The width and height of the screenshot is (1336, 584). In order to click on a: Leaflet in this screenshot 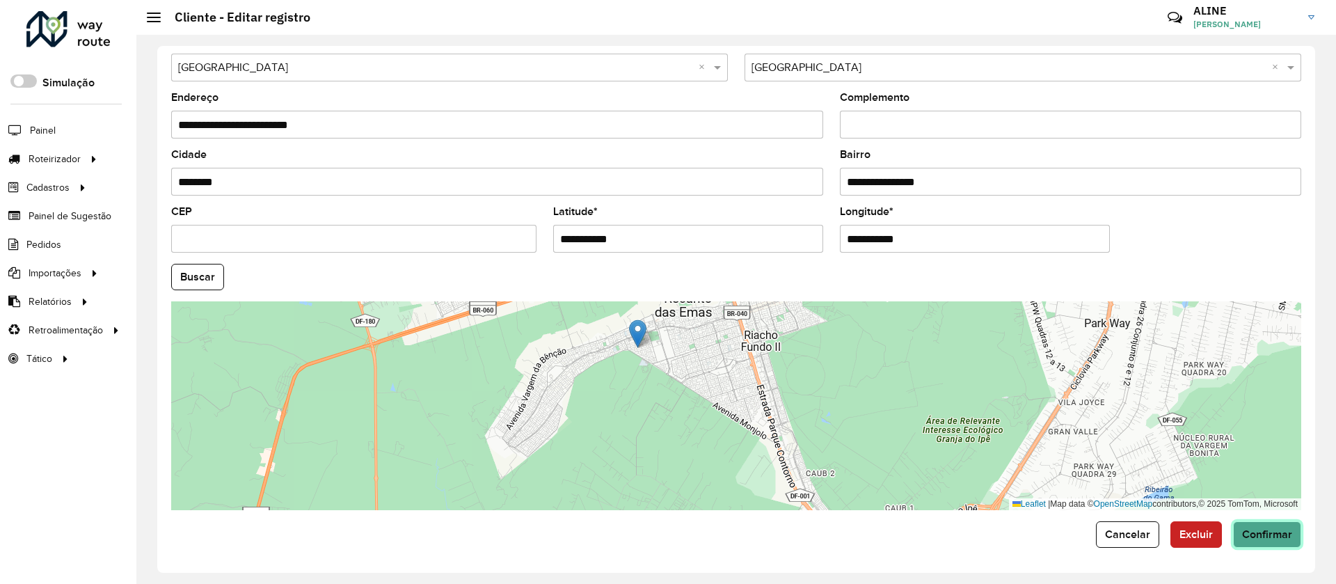, I will do `click(1029, 504)`.